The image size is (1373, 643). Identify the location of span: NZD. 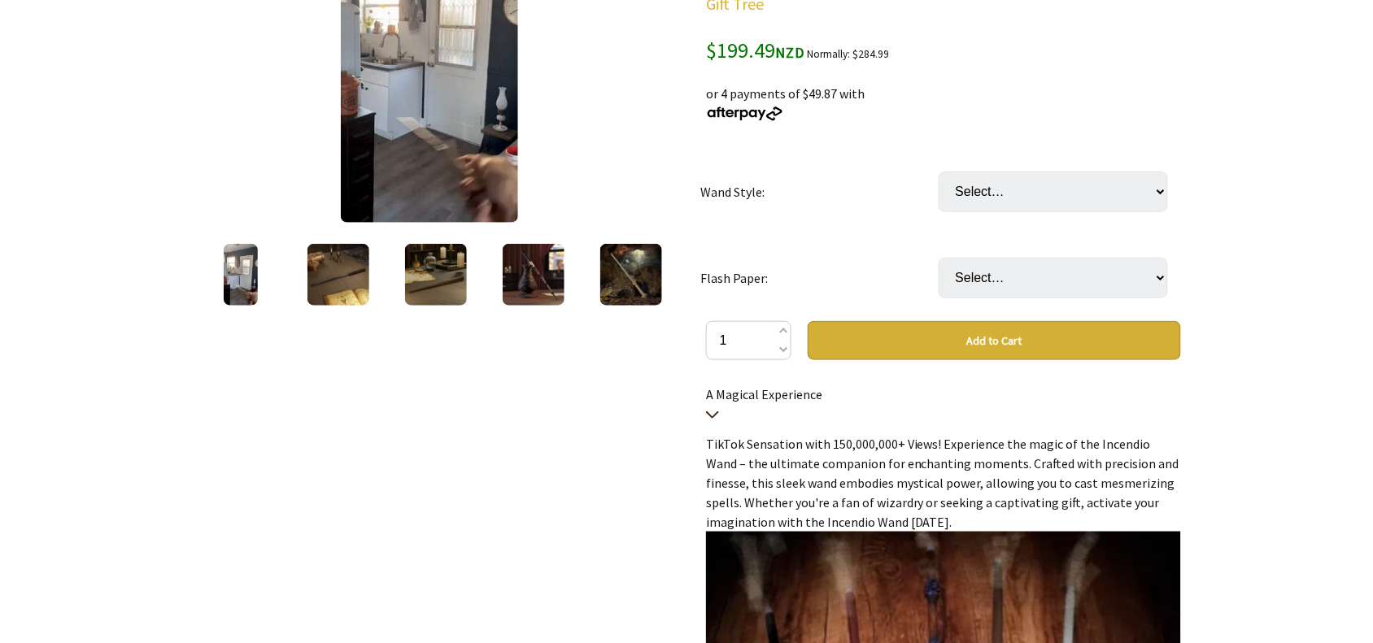
(790, 52).